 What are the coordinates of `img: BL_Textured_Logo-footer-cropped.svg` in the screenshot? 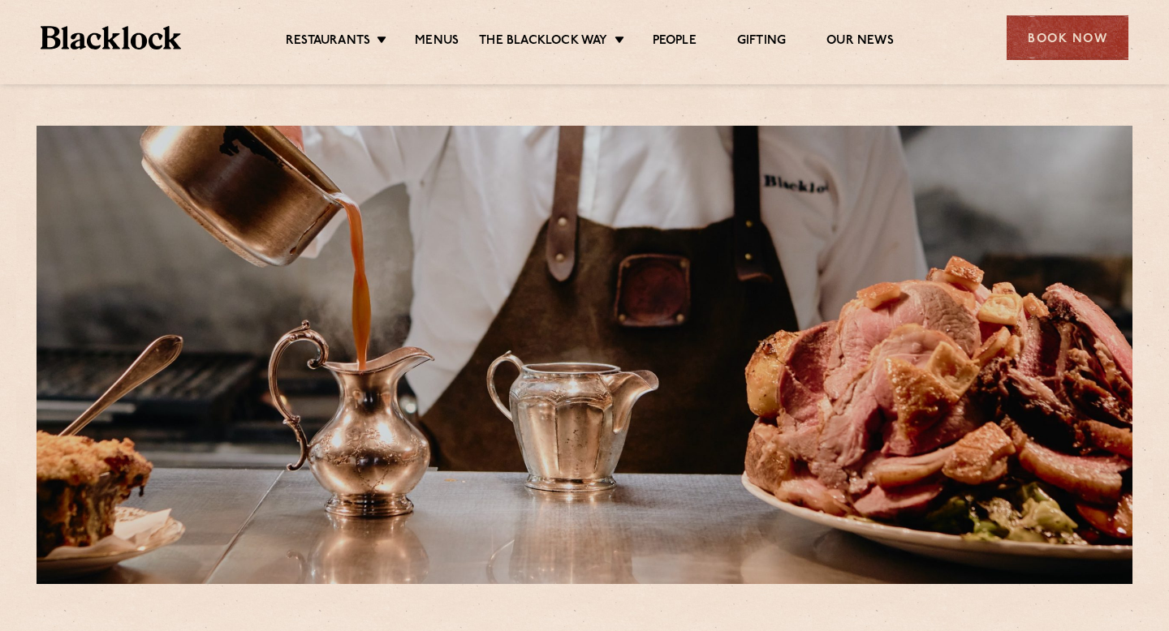 It's located at (110, 37).